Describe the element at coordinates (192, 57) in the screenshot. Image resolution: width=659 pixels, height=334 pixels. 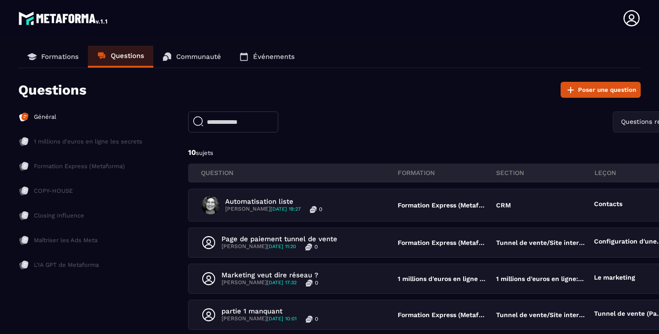
I see `a: Communauté` at that location.